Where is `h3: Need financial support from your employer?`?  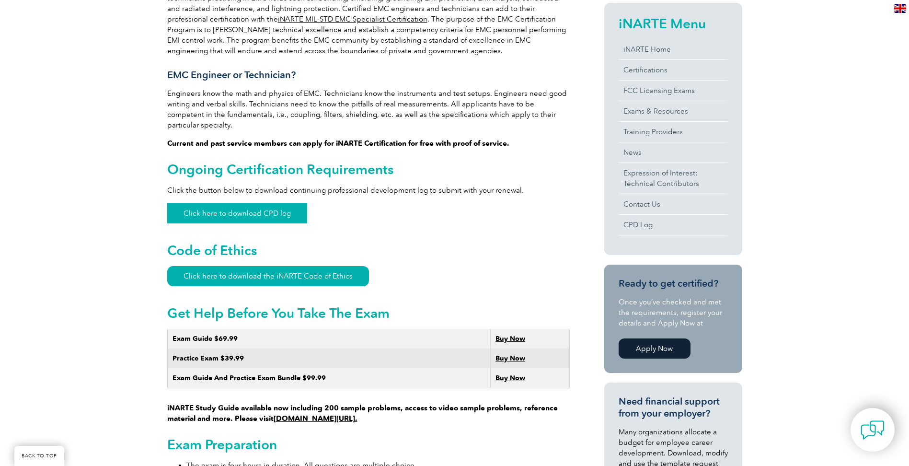 h3: Need financial support from your employer? is located at coordinates (674, 407).